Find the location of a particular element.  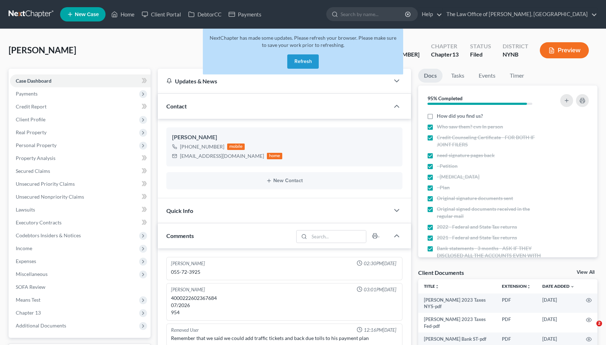

span: Case Dashboard is located at coordinates (34, 80).